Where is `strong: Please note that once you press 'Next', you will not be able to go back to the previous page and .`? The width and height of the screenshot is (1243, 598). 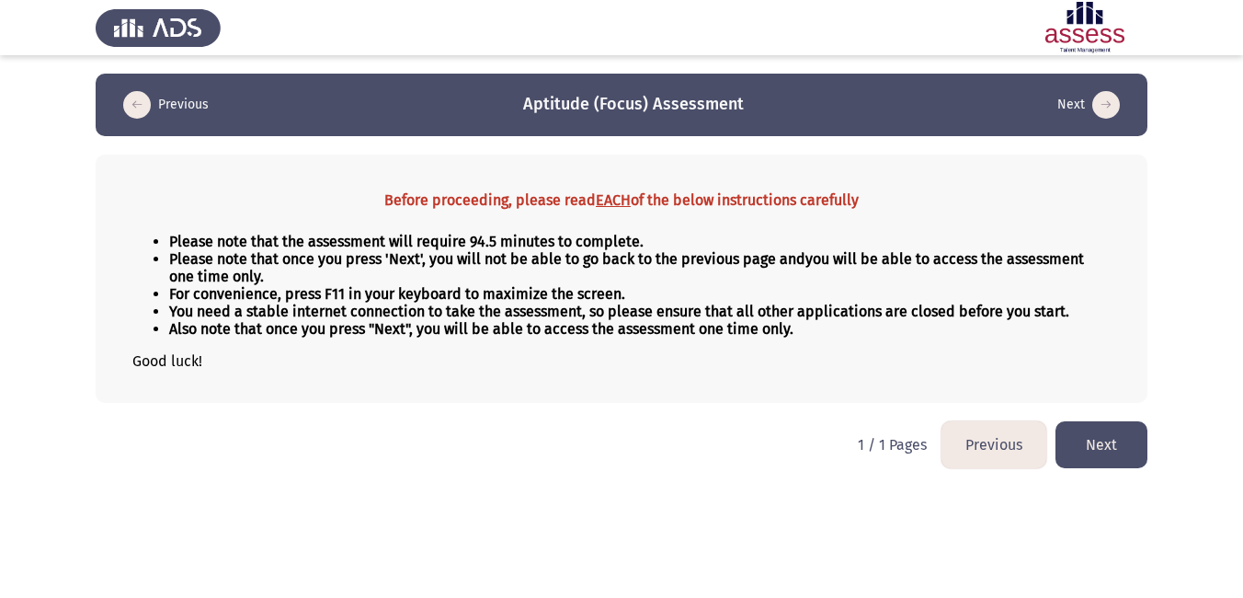 strong: Please note that once you press 'Next', you will not be able to go back to the previous page and . is located at coordinates (626, 268).